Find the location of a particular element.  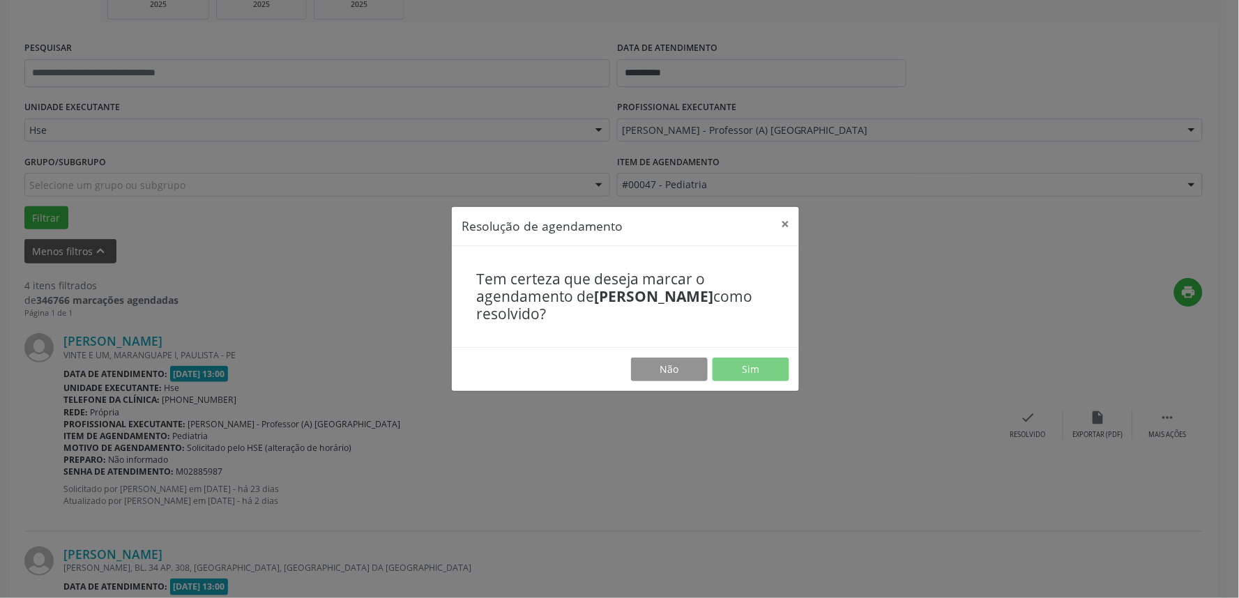

h5: Resolução de agendamento is located at coordinates (542, 226).